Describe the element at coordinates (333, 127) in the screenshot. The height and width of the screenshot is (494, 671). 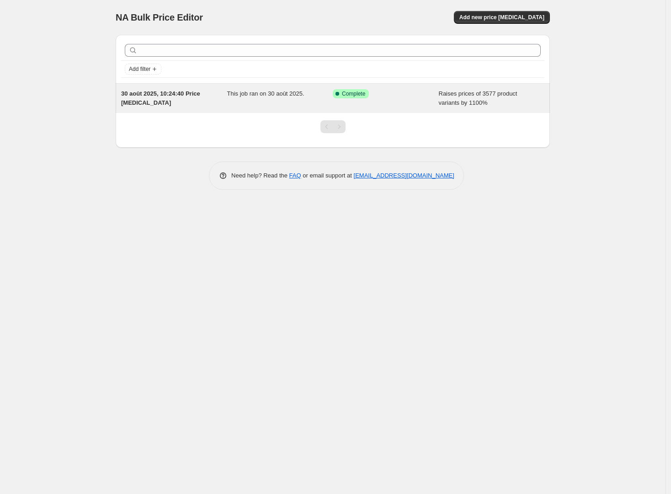
I see `nav: Pagination` at that location.